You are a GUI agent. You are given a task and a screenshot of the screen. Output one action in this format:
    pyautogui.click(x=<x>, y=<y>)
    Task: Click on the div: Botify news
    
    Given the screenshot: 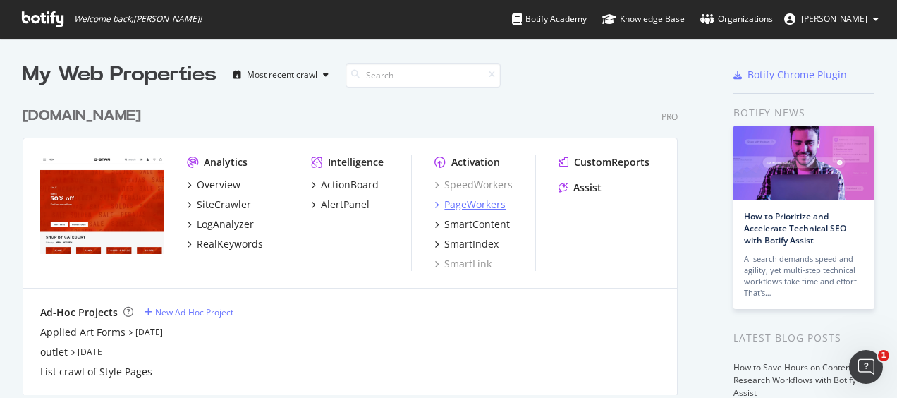 What is the action you would take?
    pyautogui.click(x=804, y=113)
    